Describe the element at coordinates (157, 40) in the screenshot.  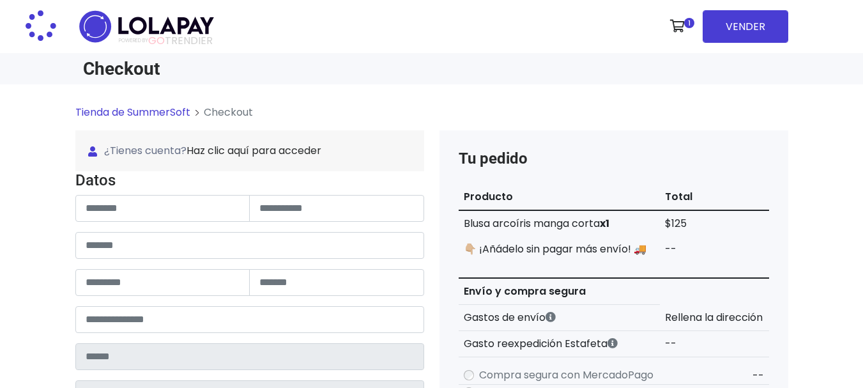
I see `span: GO` at that location.